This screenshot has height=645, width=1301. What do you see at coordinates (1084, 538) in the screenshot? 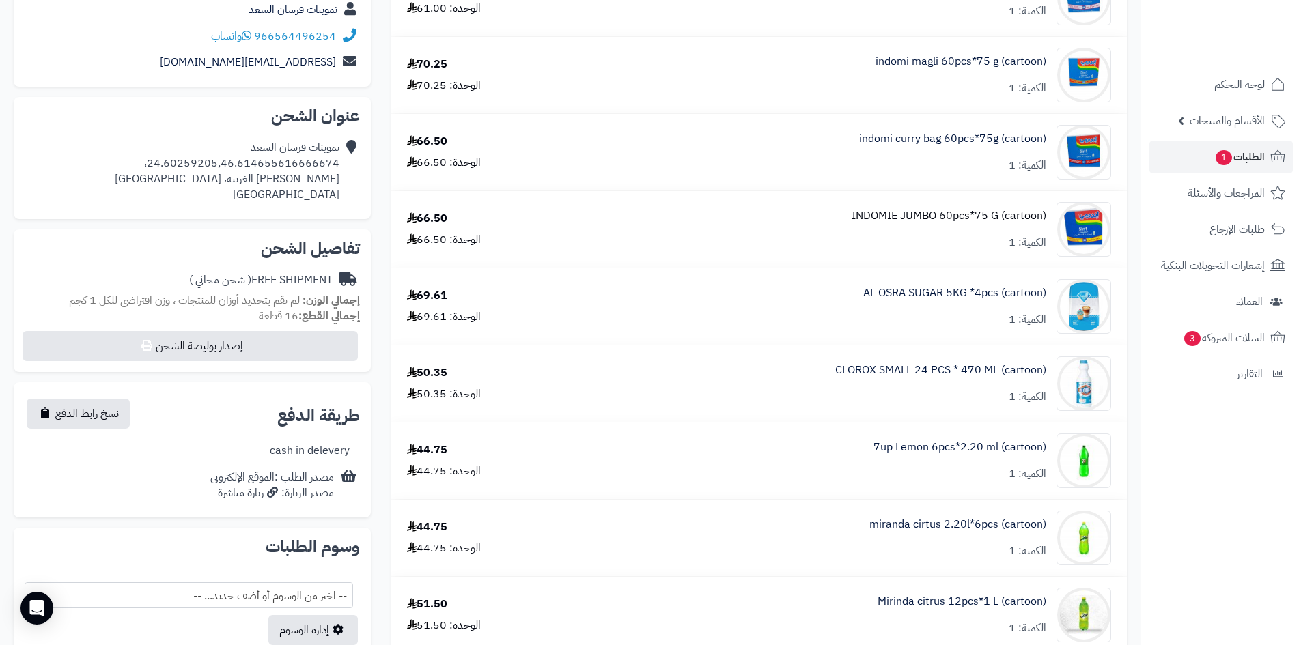
I see `img: 1747544486-c60db756-6ee7-44b0-a7d4-ec449800-90x90.jpg` at bounding box center [1084, 538].